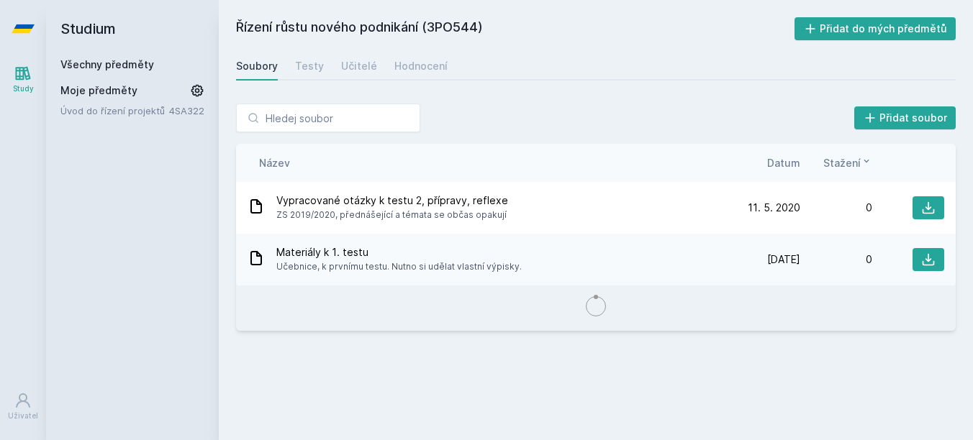 This screenshot has width=973, height=440. I want to click on a: Přidat soubor, so click(905, 118).